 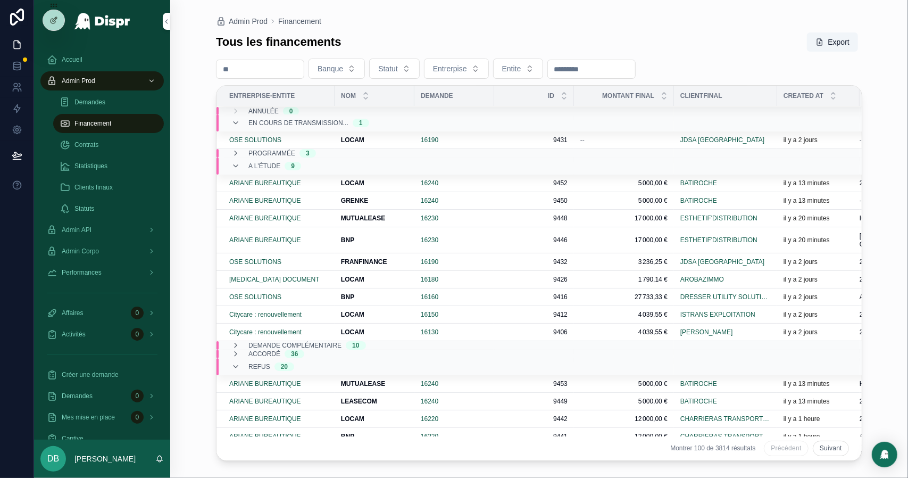 I want to click on a: ISTRANS EXPLOITATION, so click(x=718, y=314).